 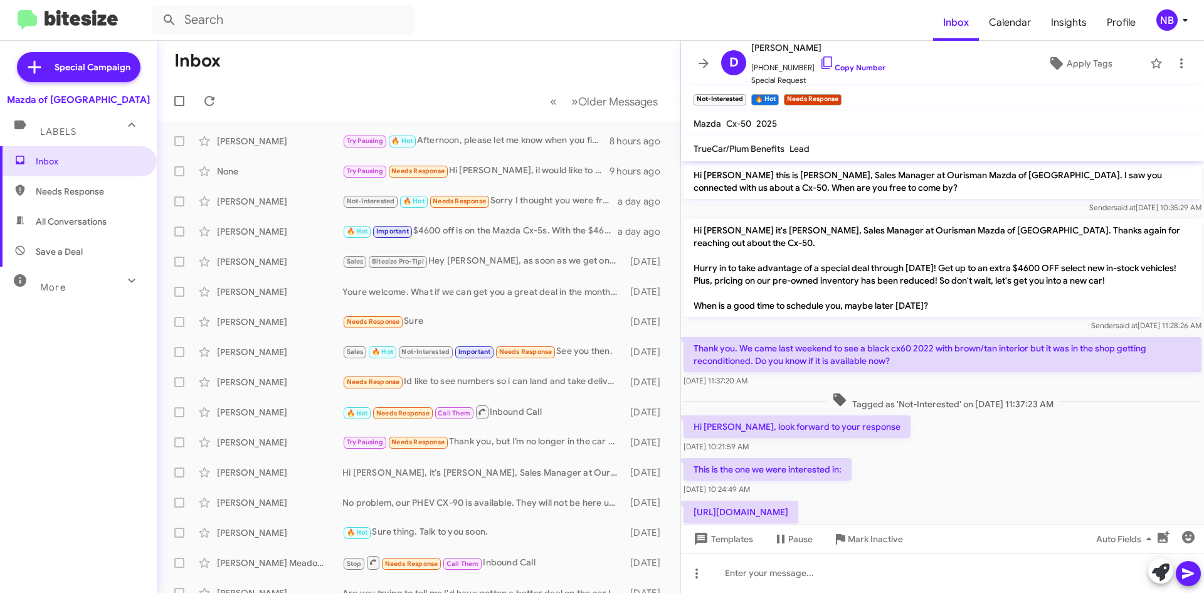 I want to click on div: Sure, so click(x=483, y=321).